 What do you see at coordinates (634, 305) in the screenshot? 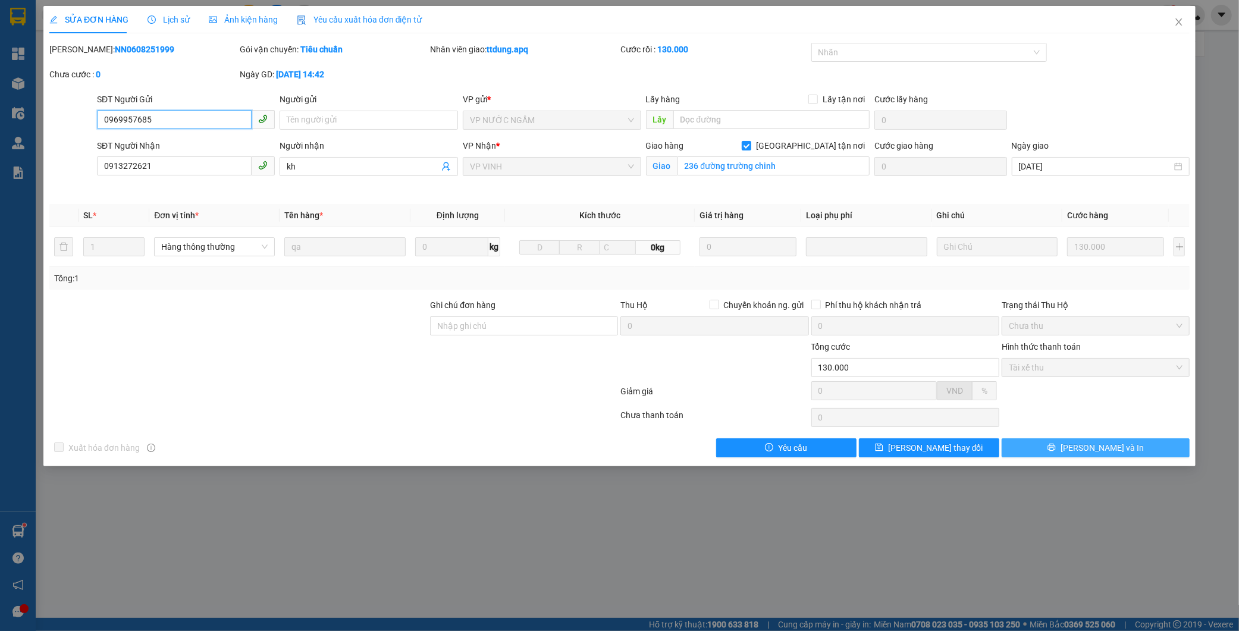
I see `span: Thu Hộ` at bounding box center [634, 305].